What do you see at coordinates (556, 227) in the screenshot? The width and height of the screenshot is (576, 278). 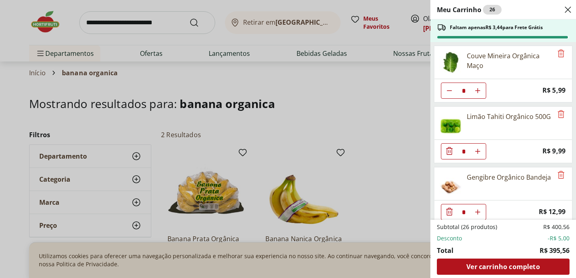 I see `span: R$ 400,56` at bounding box center [556, 227].